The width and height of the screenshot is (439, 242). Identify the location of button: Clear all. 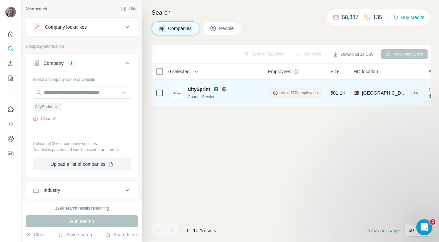
(44, 119).